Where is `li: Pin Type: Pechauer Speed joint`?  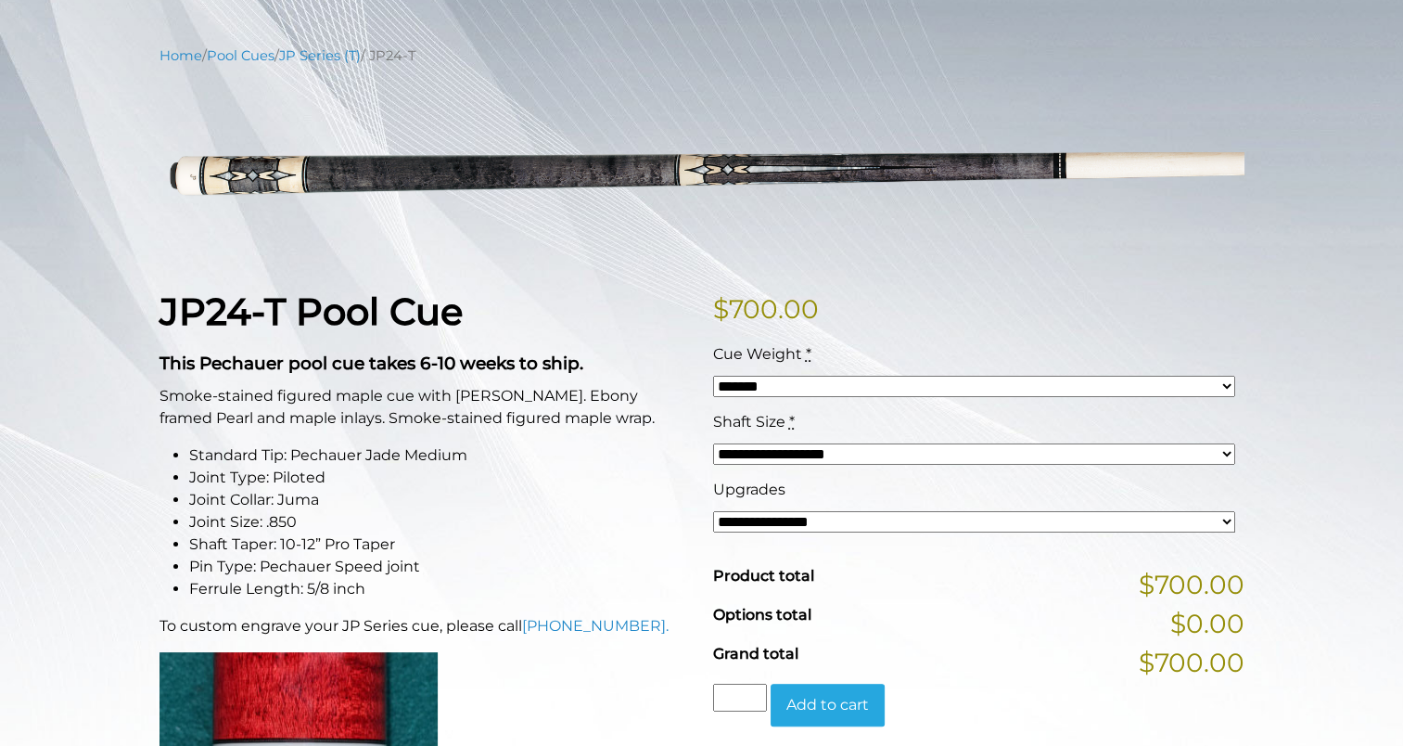 li: Pin Type: Pechauer Speed joint is located at coordinates (440, 567).